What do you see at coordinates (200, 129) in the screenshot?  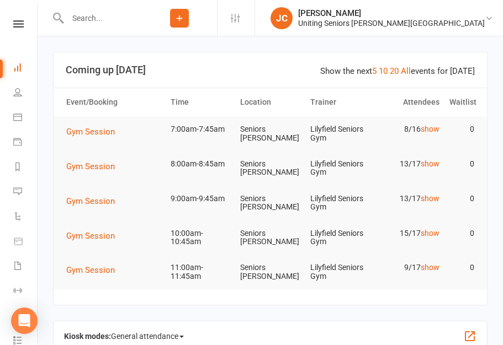 I see `td: 7:00am-7:45am` at bounding box center [200, 129].